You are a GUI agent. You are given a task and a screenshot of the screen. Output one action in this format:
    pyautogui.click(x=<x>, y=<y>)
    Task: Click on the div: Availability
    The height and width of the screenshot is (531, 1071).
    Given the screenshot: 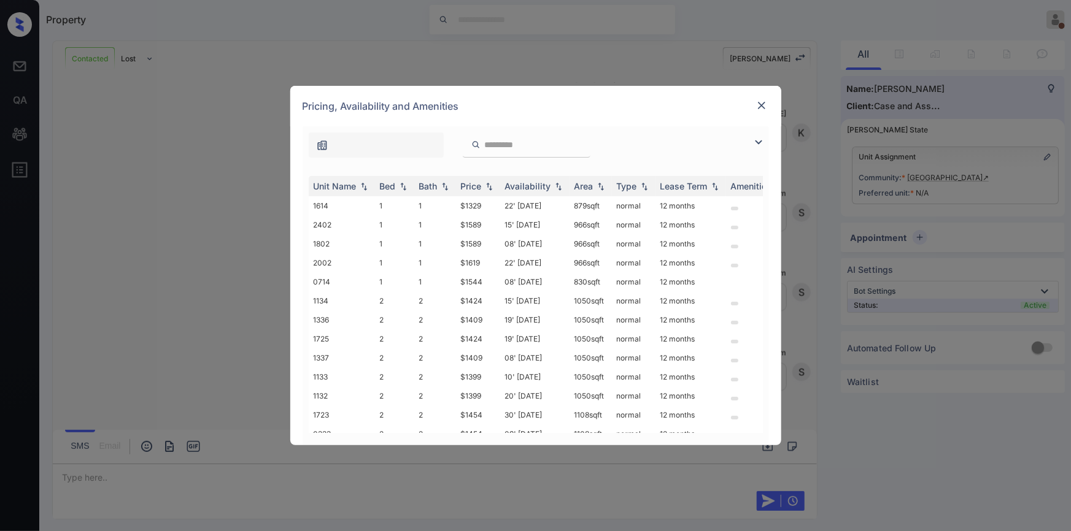 What is the action you would take?
    pyautogui.click(x=528, y=186)
    